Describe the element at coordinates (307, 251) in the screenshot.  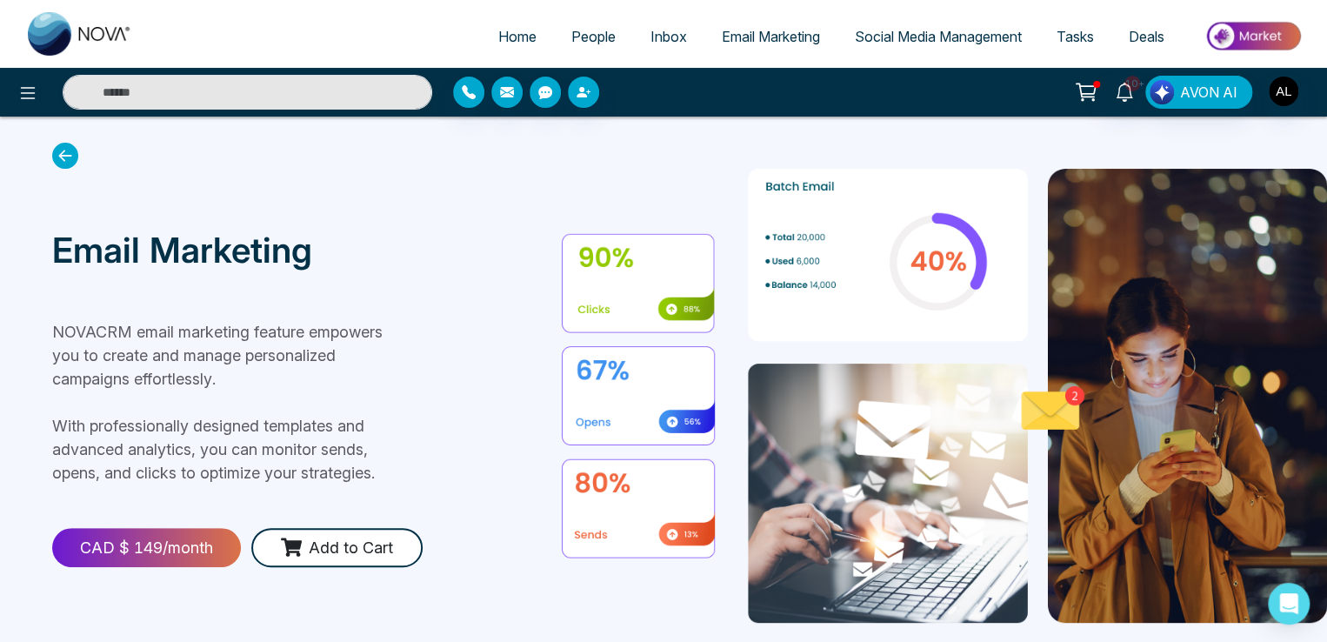
I see `p: Email Marketing` at that location.